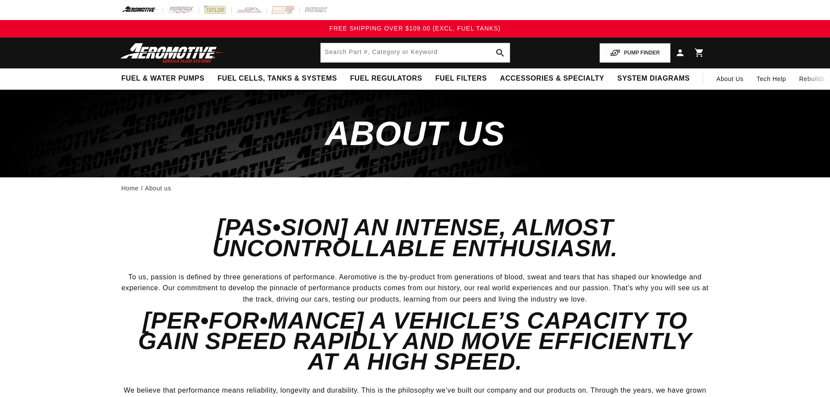 Image resolution: width=830 pixels, height=397 pixels. Describe the element at coordinates (163, 78) in the screenshot. I see `summary: Fuel & Water Pumps` at that location.